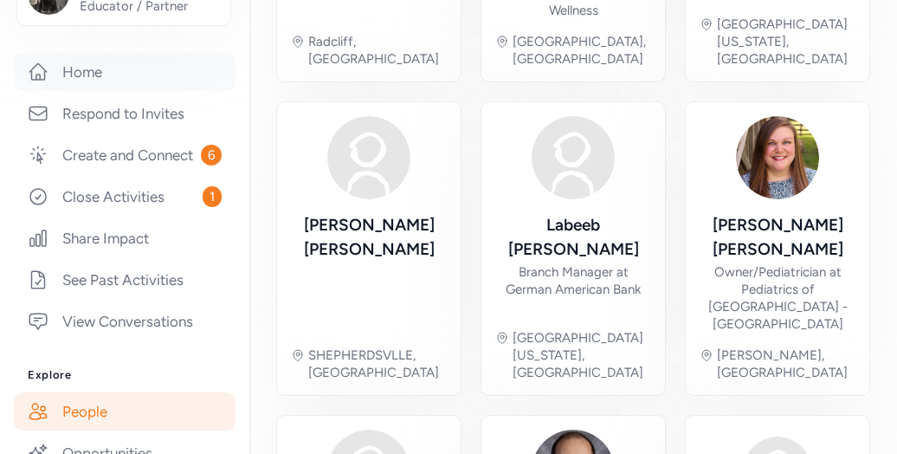 This screenshot has width=897, height=454. What do you see at coordinates (125, 411) in the screenshot?
I see `a: People` at bounding box center [125, 411].